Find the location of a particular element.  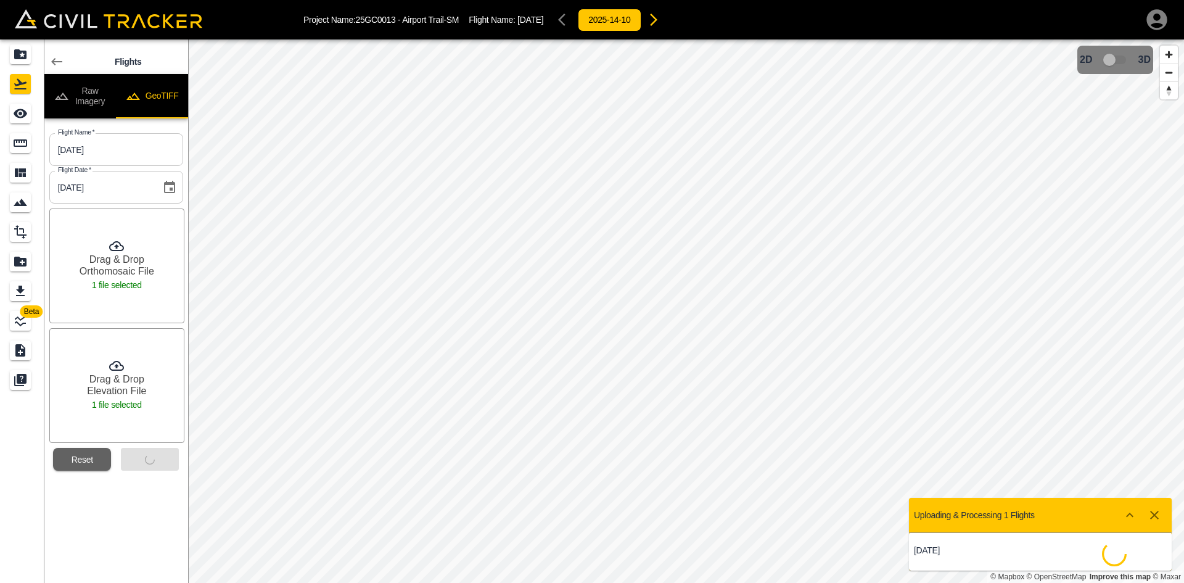

button: Zoom out is located at coordinates (1169, 72).